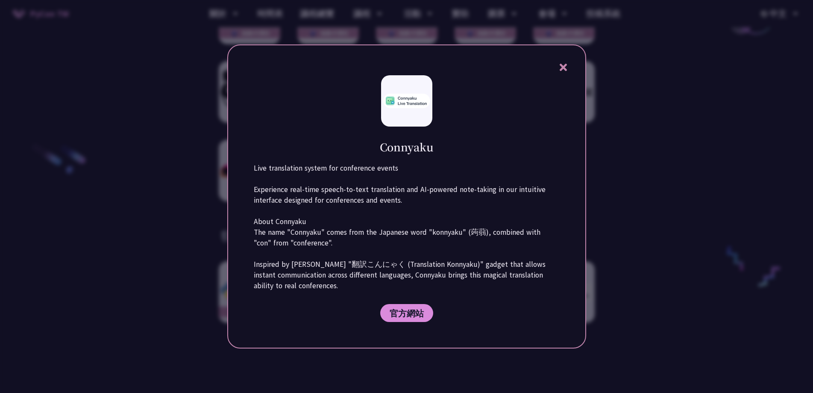 This screenshot has width=813, height=393. What do you see at coordinates (407, 313) in the screenshot?
I see `span: 官方網站` at bounding box center [407, 313].